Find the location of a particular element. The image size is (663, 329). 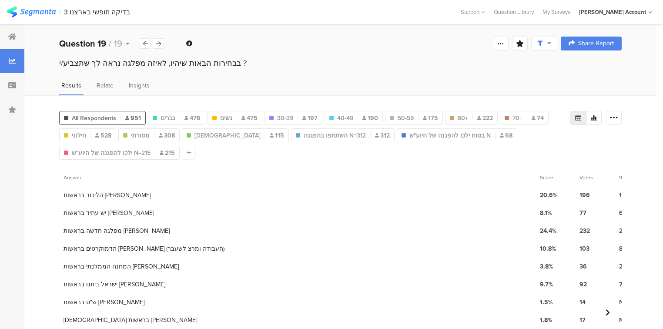

span: All Respondents is located at coordinates (94, 118).